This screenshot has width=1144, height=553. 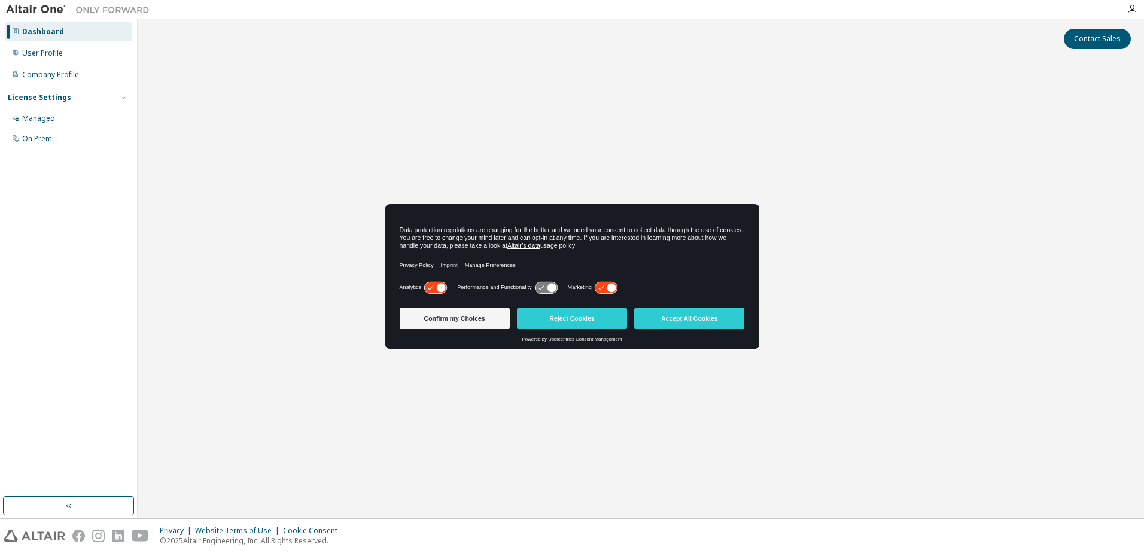 What do you see at coordinates (34, 535) in the screenshot?
I see `img: altair_logo.svg` at bounding box center [34, 535].